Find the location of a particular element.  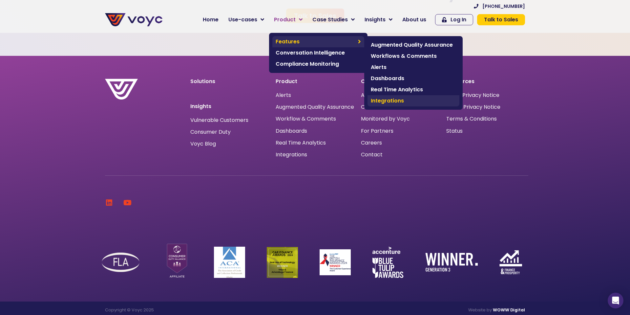

span: Talk to Sales is located at coordinates (501, 20).